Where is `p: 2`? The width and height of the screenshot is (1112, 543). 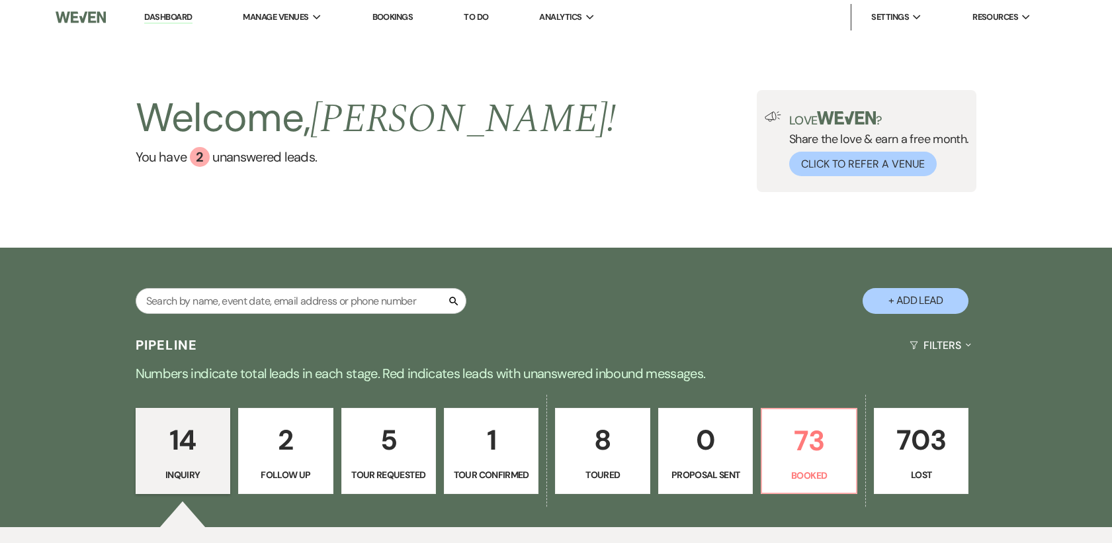
p: 2 is located at coordinates (285, 439).